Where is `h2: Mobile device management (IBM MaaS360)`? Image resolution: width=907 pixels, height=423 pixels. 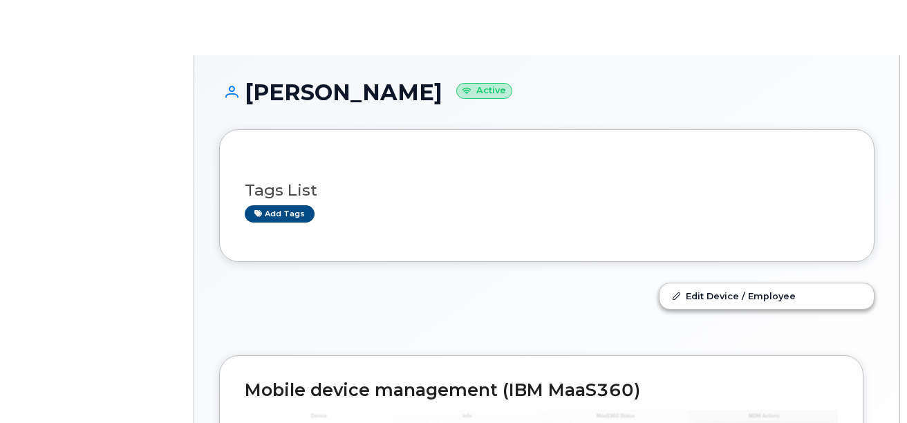
h2: Mobile device management (IBM MaaS360) is located at coordinates (541, 391).